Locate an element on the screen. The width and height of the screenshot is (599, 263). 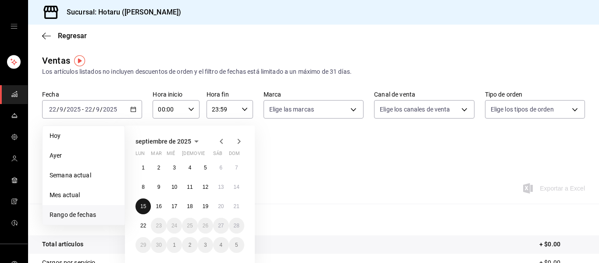
p: Total artículos is located at coordinates (63, 244).